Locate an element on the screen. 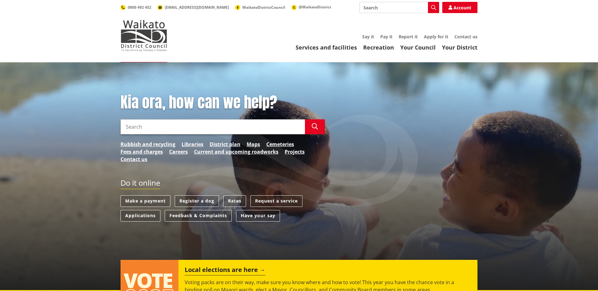 This screenshot has height=291, width=598. a: Careers is located at coordinates (179, 152).